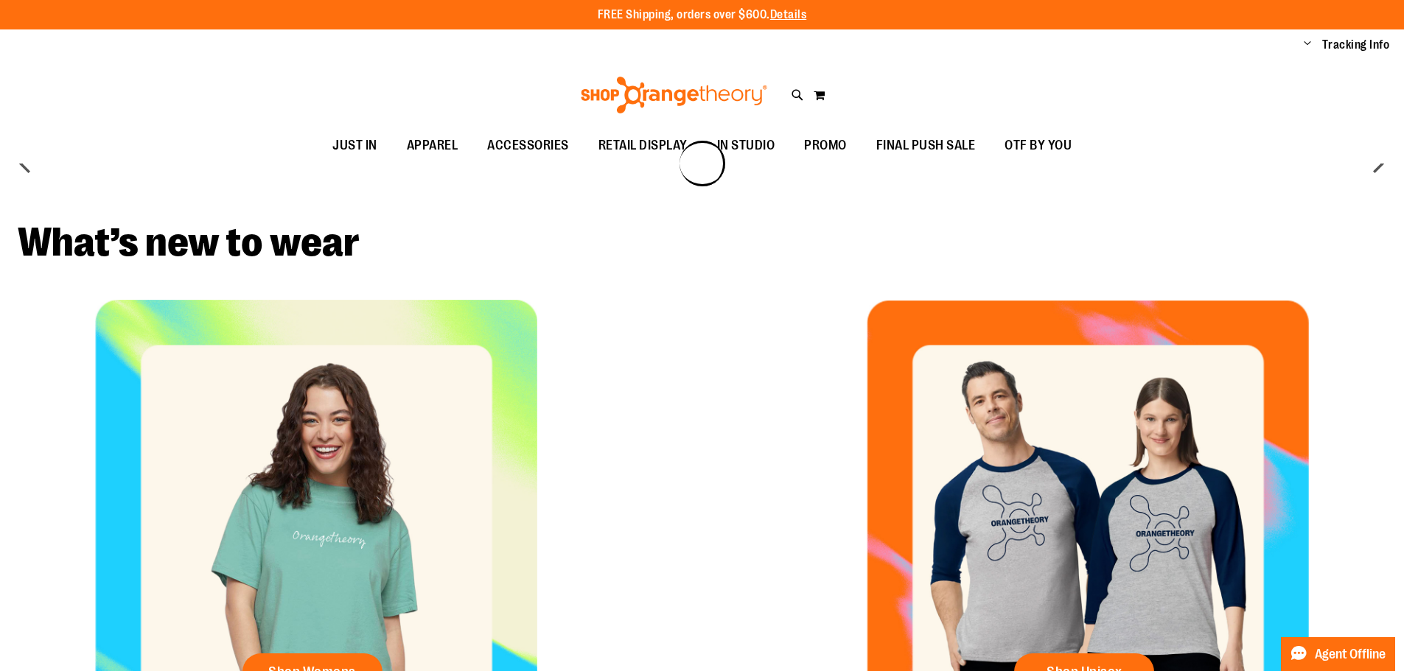  Describe the element at coordinates (354, 145) in the screenshot. I see `span: JUST IN` at that location.